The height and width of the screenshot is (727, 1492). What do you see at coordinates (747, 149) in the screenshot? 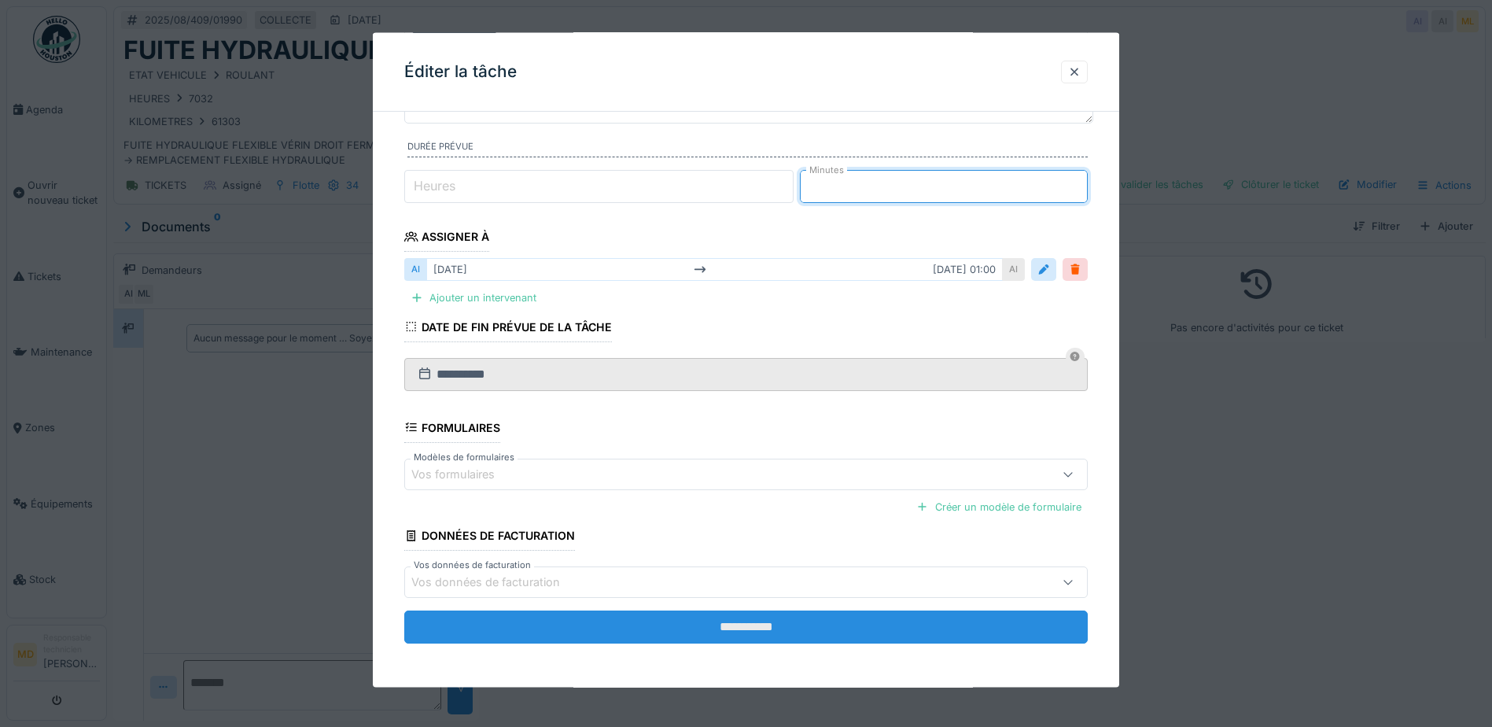
I see `label: Durée prévue` at bounding box center [747, 149].